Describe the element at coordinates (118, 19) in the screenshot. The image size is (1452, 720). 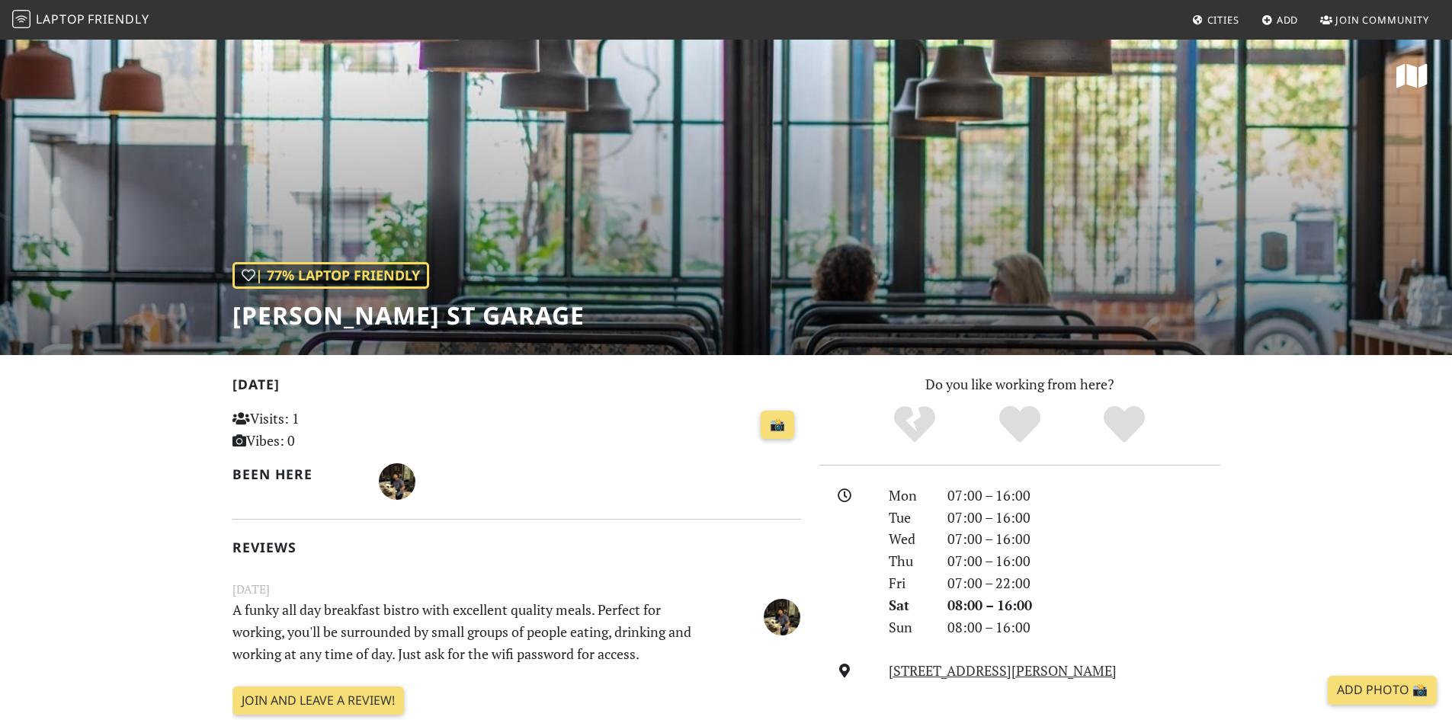
I see `span: Friendly` at that location.